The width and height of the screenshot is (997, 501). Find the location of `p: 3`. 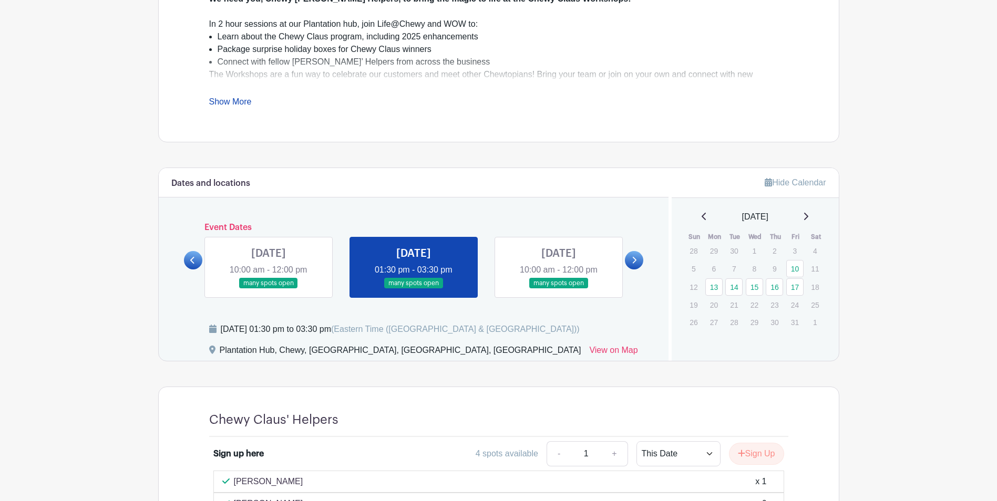

p: 3 is located at coordinates (794, 251).